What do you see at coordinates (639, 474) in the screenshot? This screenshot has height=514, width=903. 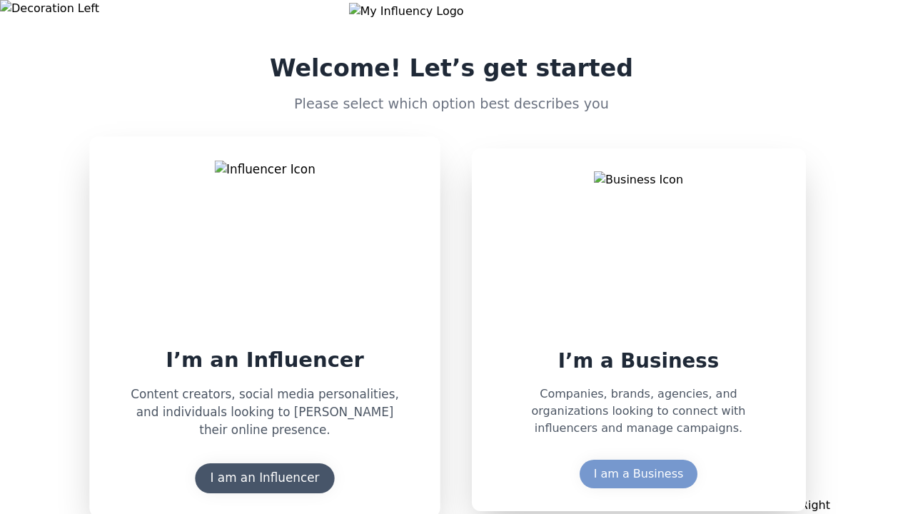 I see `div: I am a Business` at bounding box center [639, 474].